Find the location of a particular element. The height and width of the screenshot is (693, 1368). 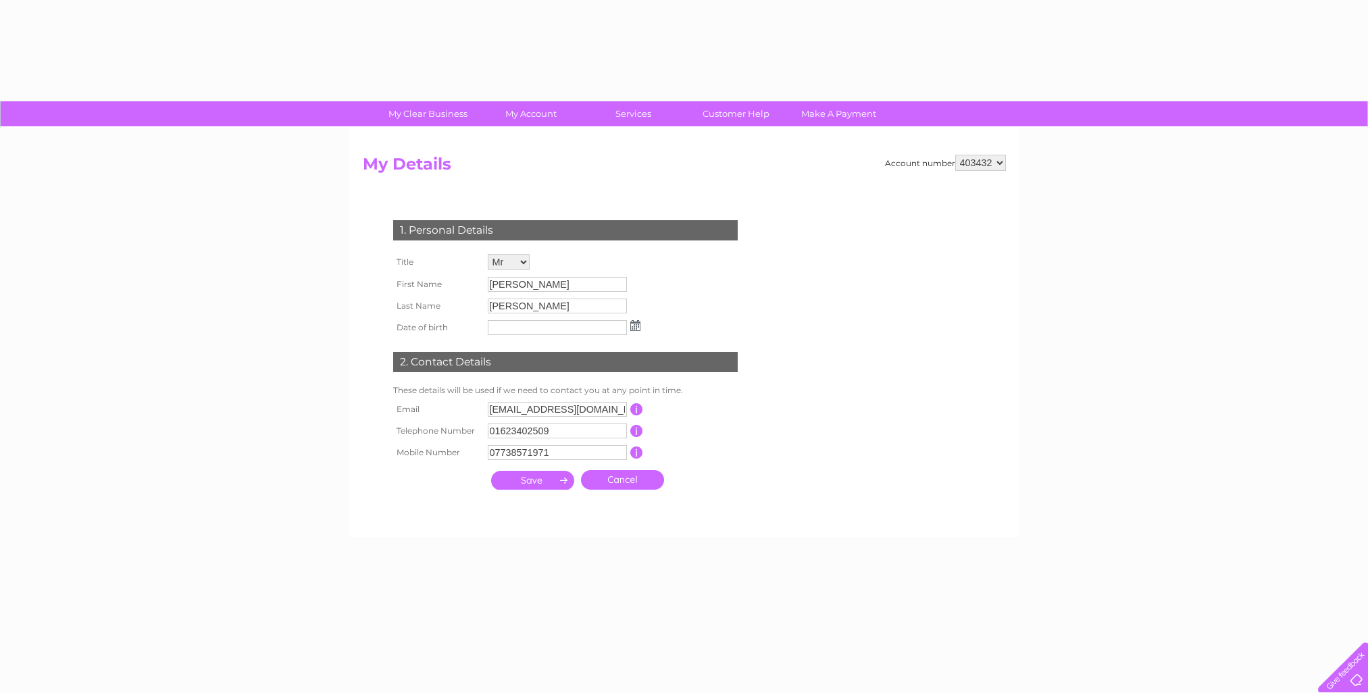

div: 2. Contact Details is located at coordinates (565, 362).